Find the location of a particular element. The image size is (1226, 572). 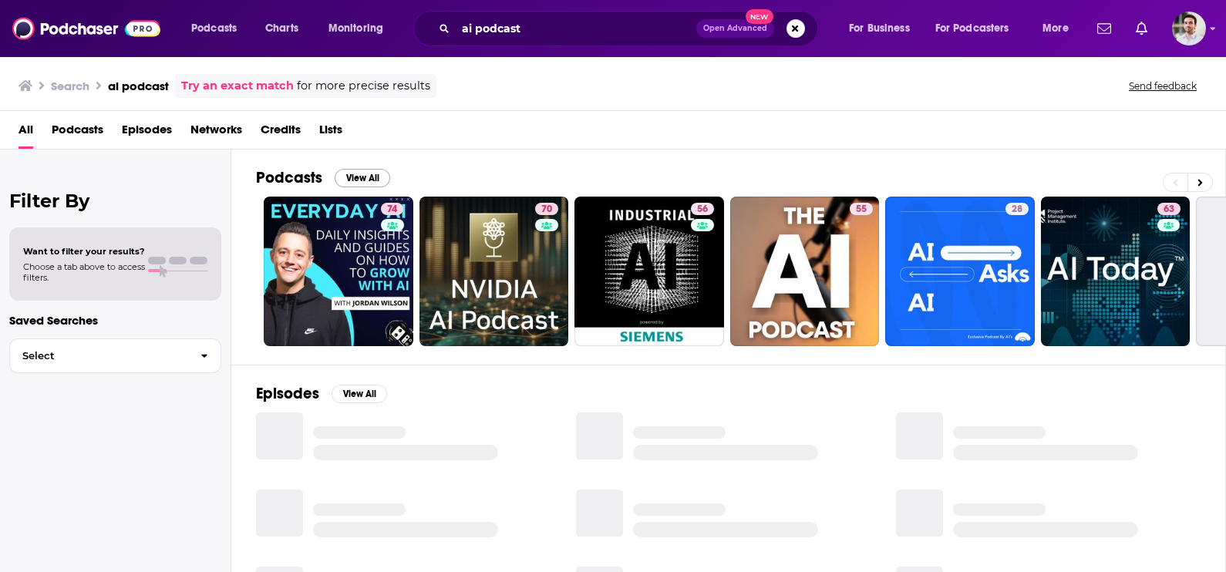

h2: Filter By is located at coordinates (115, 201).